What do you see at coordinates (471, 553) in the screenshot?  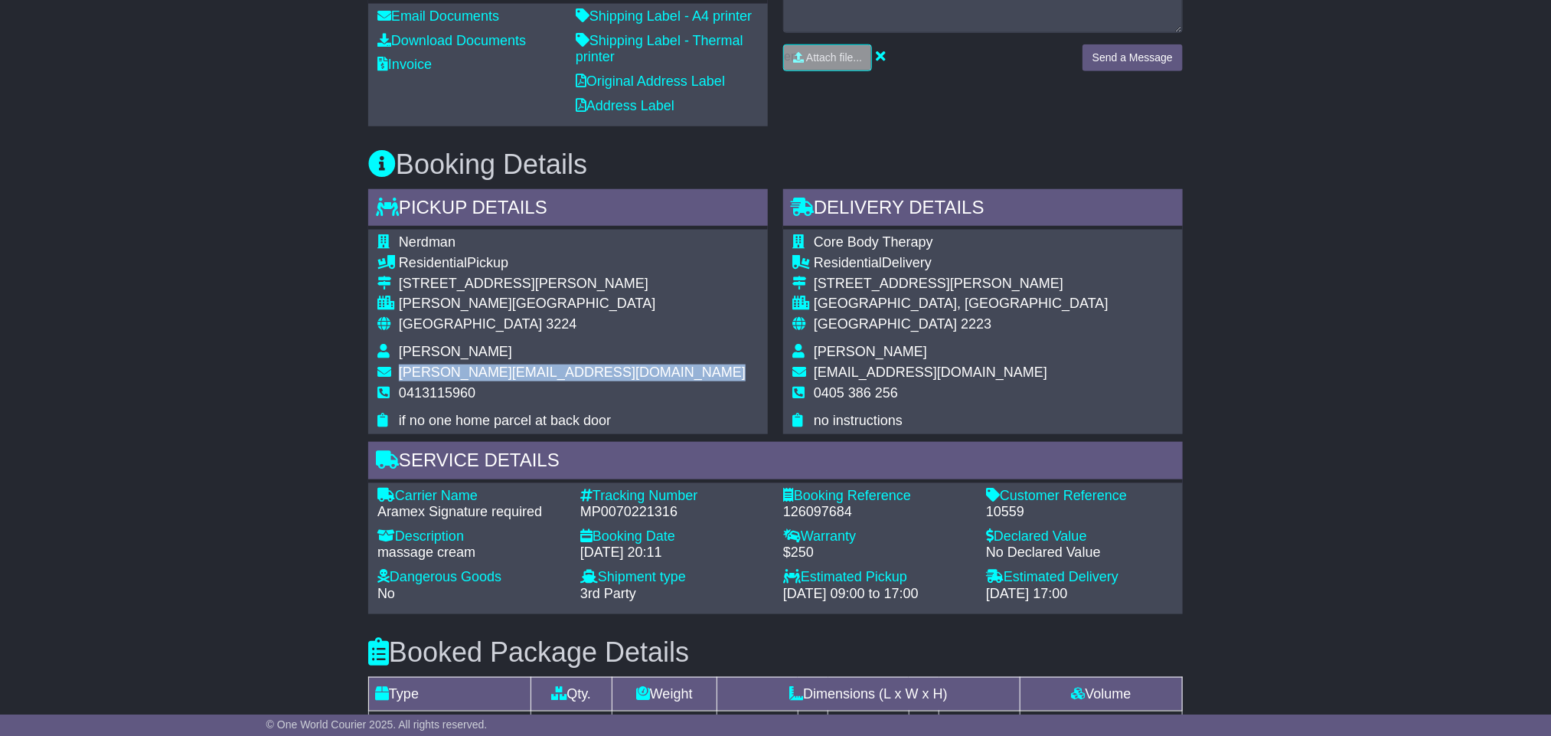 I see `div: massage cream` at bounding box center [471, 553].